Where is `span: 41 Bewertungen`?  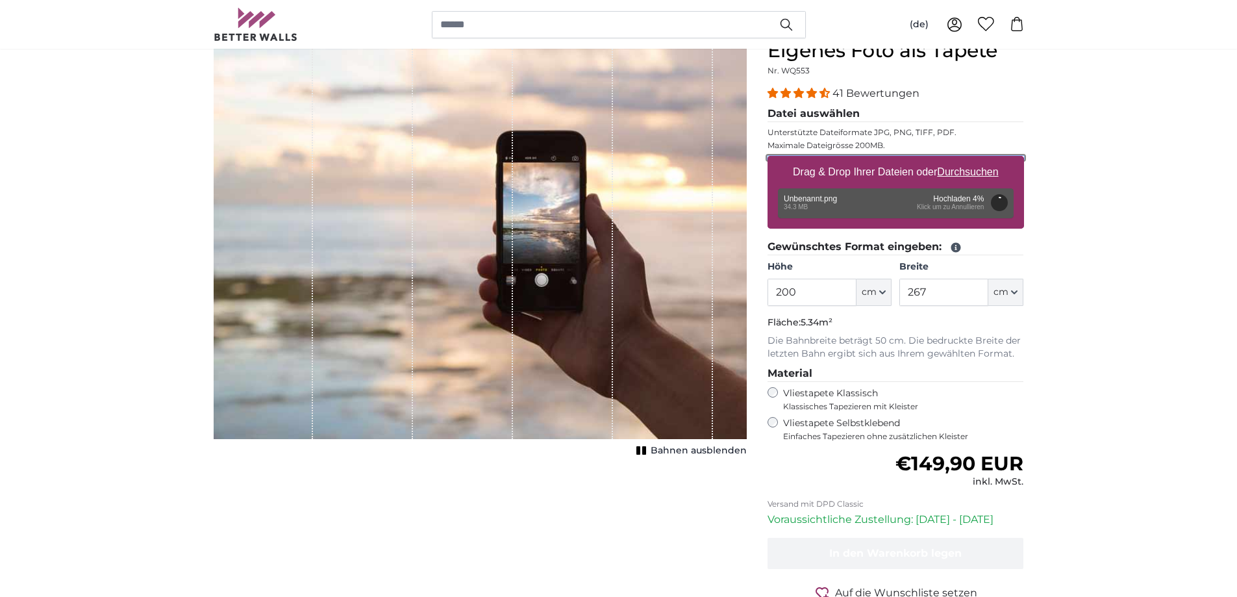 span: 41 Bewertungen is located at coordinates (876, 93).